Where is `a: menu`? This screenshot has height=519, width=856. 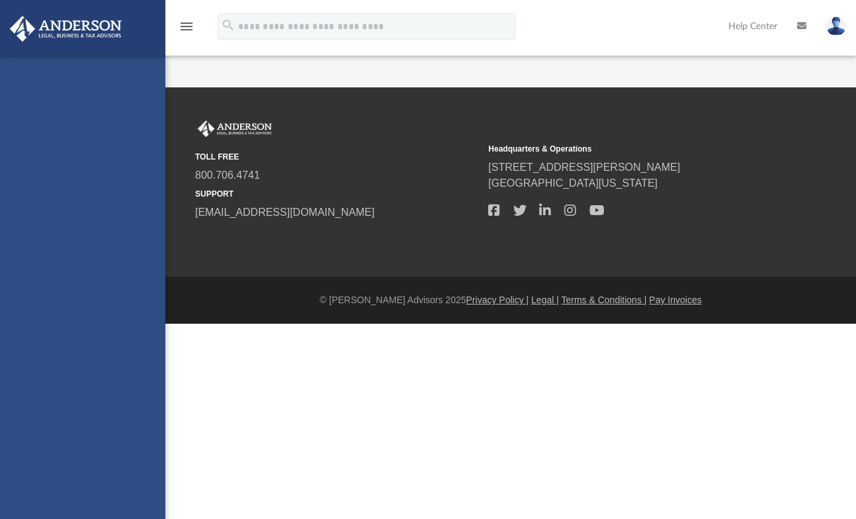
a: menu is located at coordinates (187, 30).